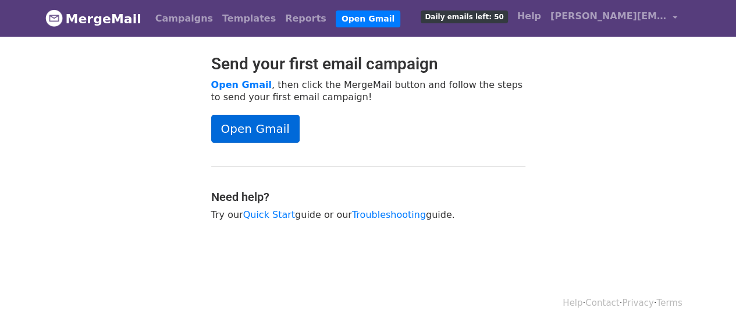 Image resolution: width=736 pixels, height=321 pixels. I want to click on span: Daily emails left: 50, so click(464, 17).